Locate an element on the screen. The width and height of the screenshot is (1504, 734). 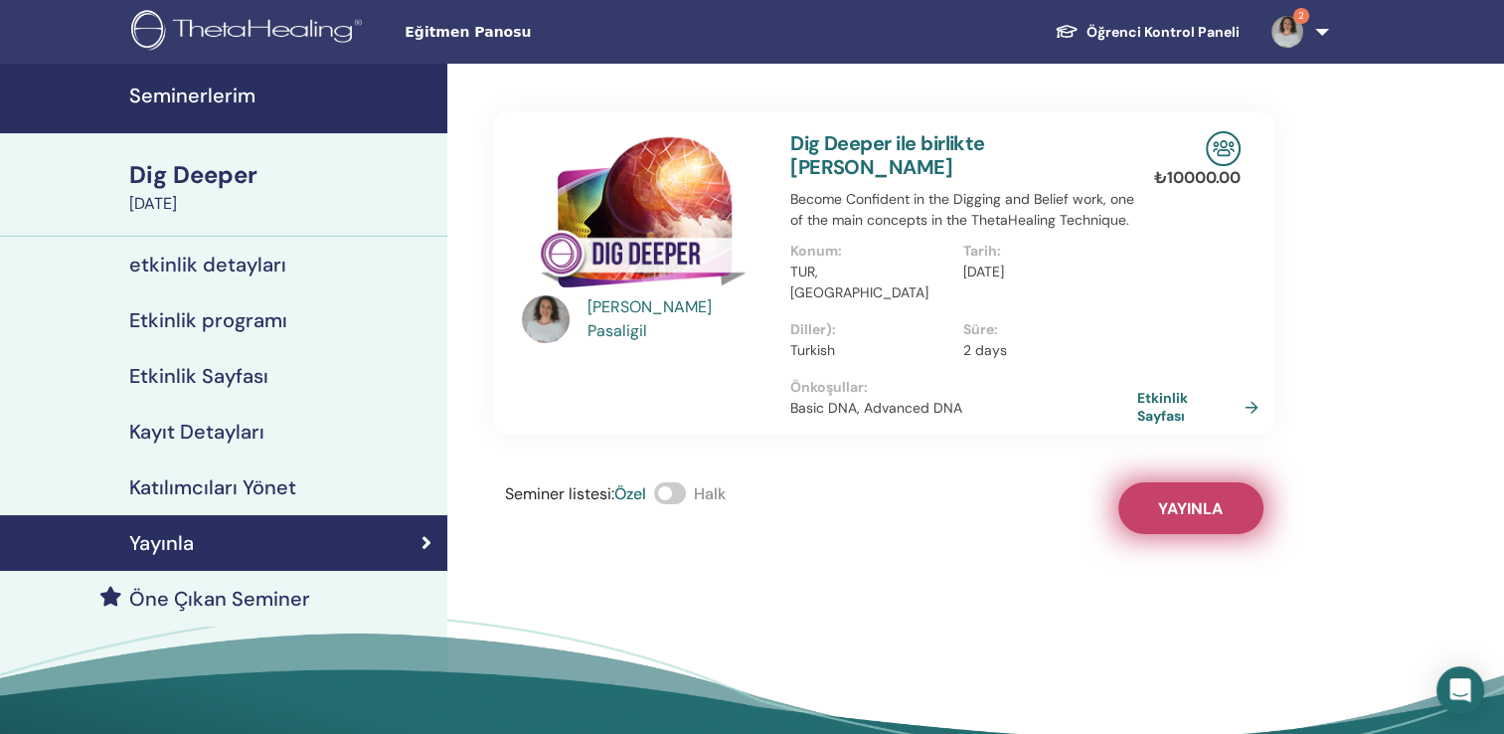
h4: Etkinlik Sayfası is located at coordinates (199, 376).